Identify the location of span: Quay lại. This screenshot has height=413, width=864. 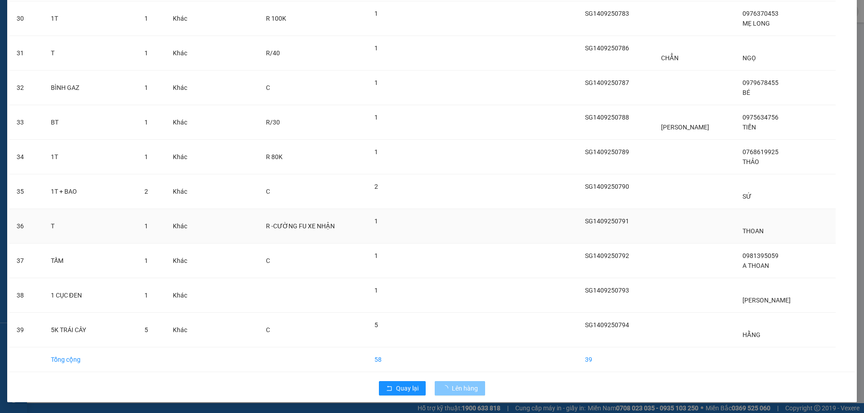
(407, 389).